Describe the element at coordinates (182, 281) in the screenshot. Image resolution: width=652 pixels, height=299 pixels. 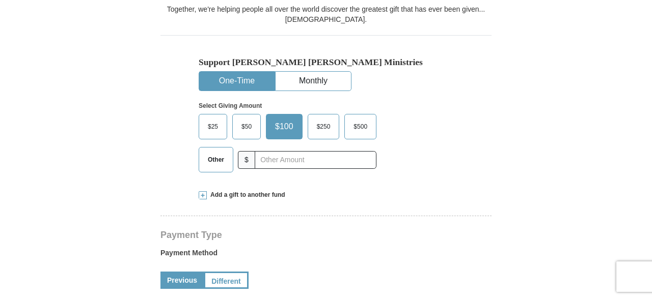
I see `a: Previous` at that location.